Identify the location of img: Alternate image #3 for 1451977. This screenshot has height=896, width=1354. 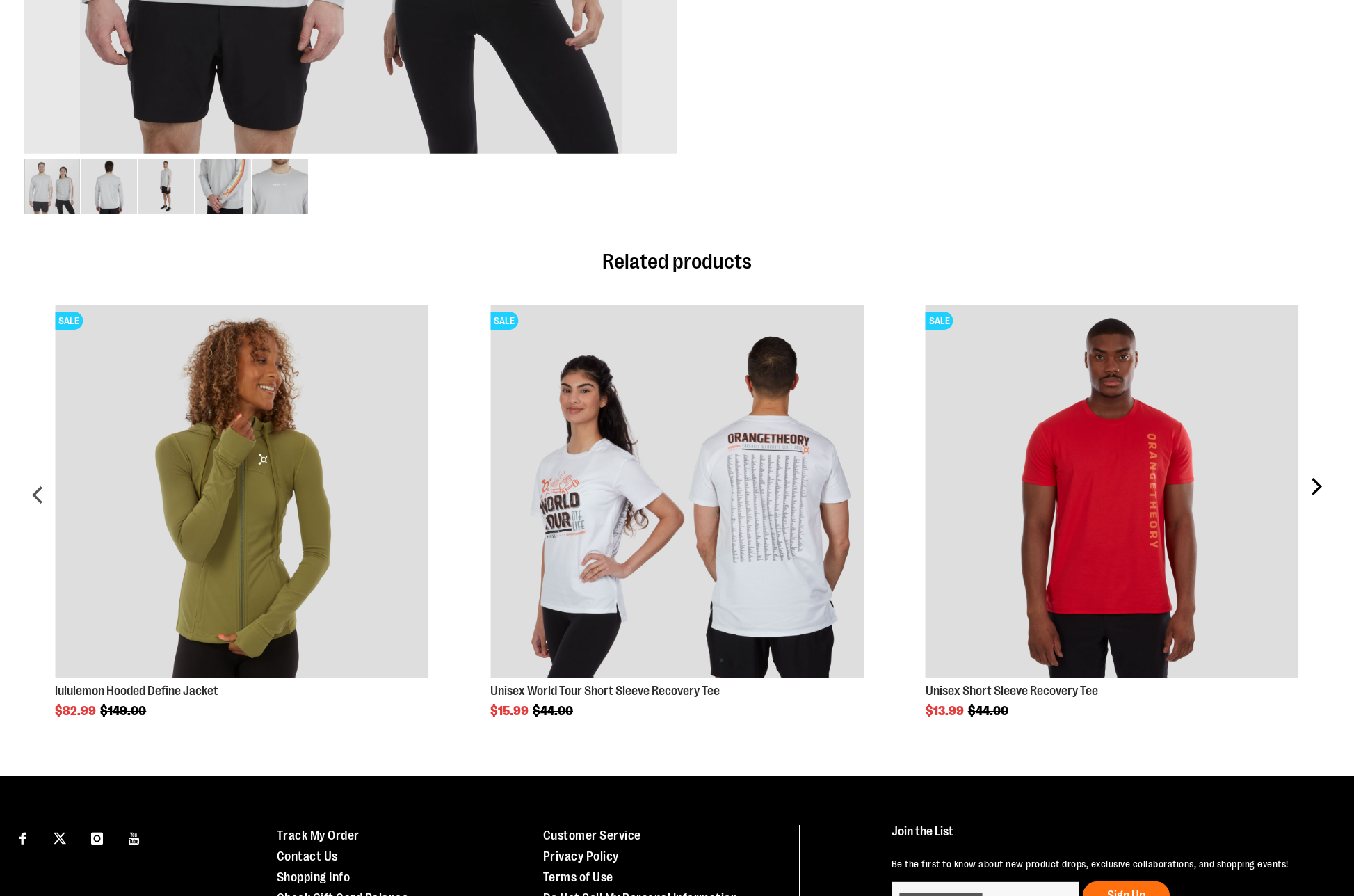
(223, 186).